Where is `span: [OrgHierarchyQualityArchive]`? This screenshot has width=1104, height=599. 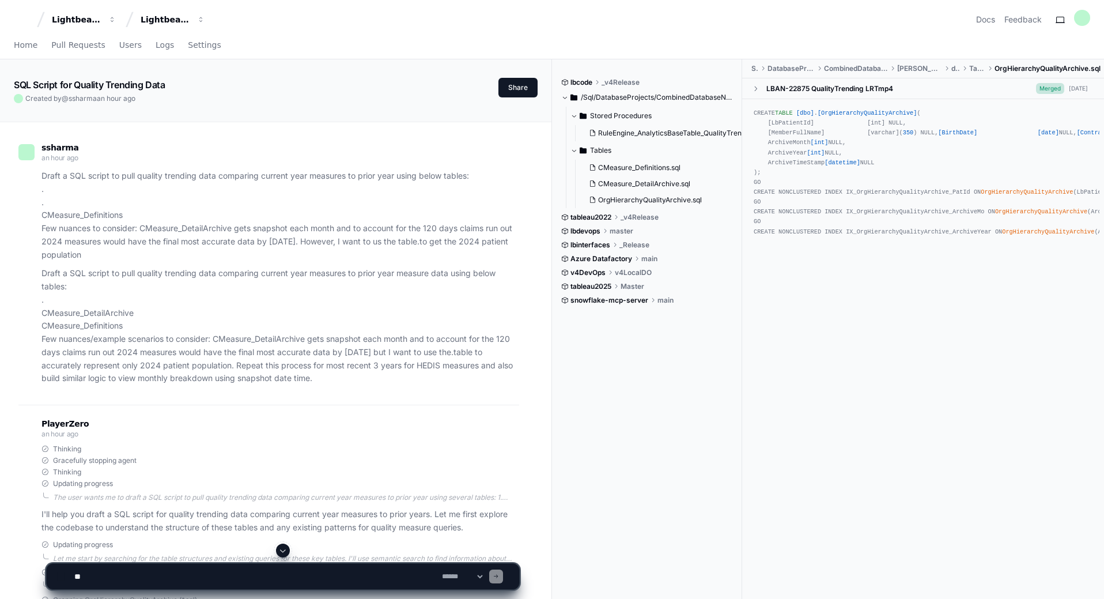
span: [OrgHierarchyQualityArchive] is located at coordinates (867, 113).